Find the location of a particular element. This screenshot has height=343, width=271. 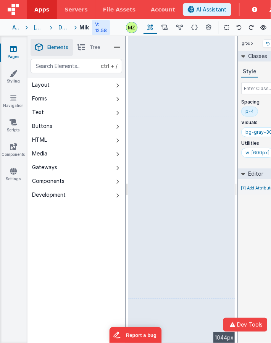

button: Components is located at coordinates (76, 181).